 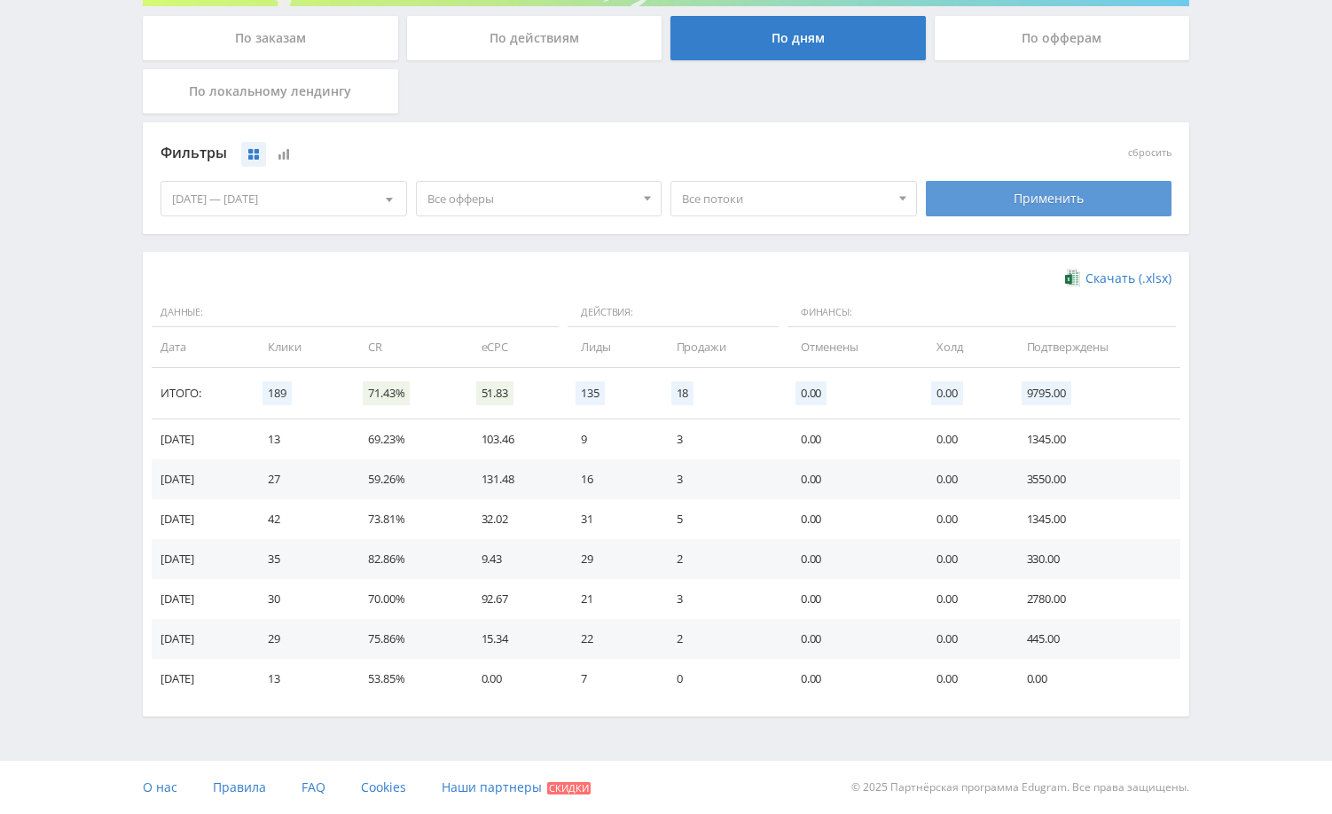 What do you see at coordinates (982, 313) in the screenshot?
I see `span: Финансы:` at bounding box center [982, 313].